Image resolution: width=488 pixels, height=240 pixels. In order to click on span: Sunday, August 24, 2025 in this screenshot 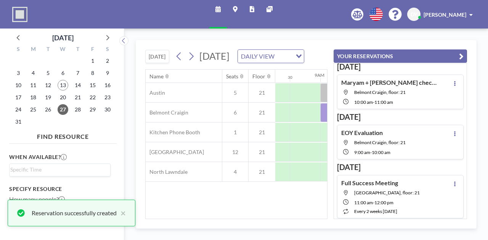, I will do `click(18, 110)`.